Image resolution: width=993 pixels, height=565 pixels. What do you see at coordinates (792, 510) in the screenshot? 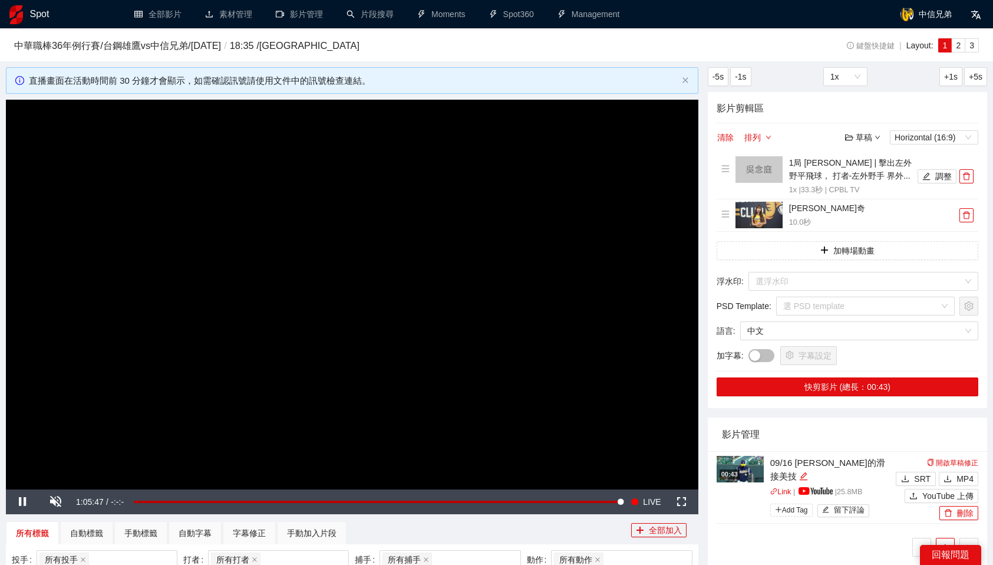
I see `span: Add Tag` at bounding box center [792, 510].